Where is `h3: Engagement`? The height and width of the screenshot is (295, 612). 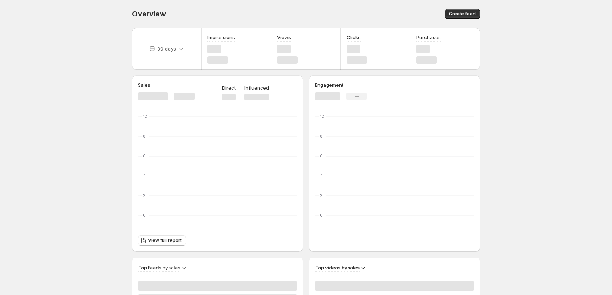
h3: Engagement is located at coordinates (329, 85).